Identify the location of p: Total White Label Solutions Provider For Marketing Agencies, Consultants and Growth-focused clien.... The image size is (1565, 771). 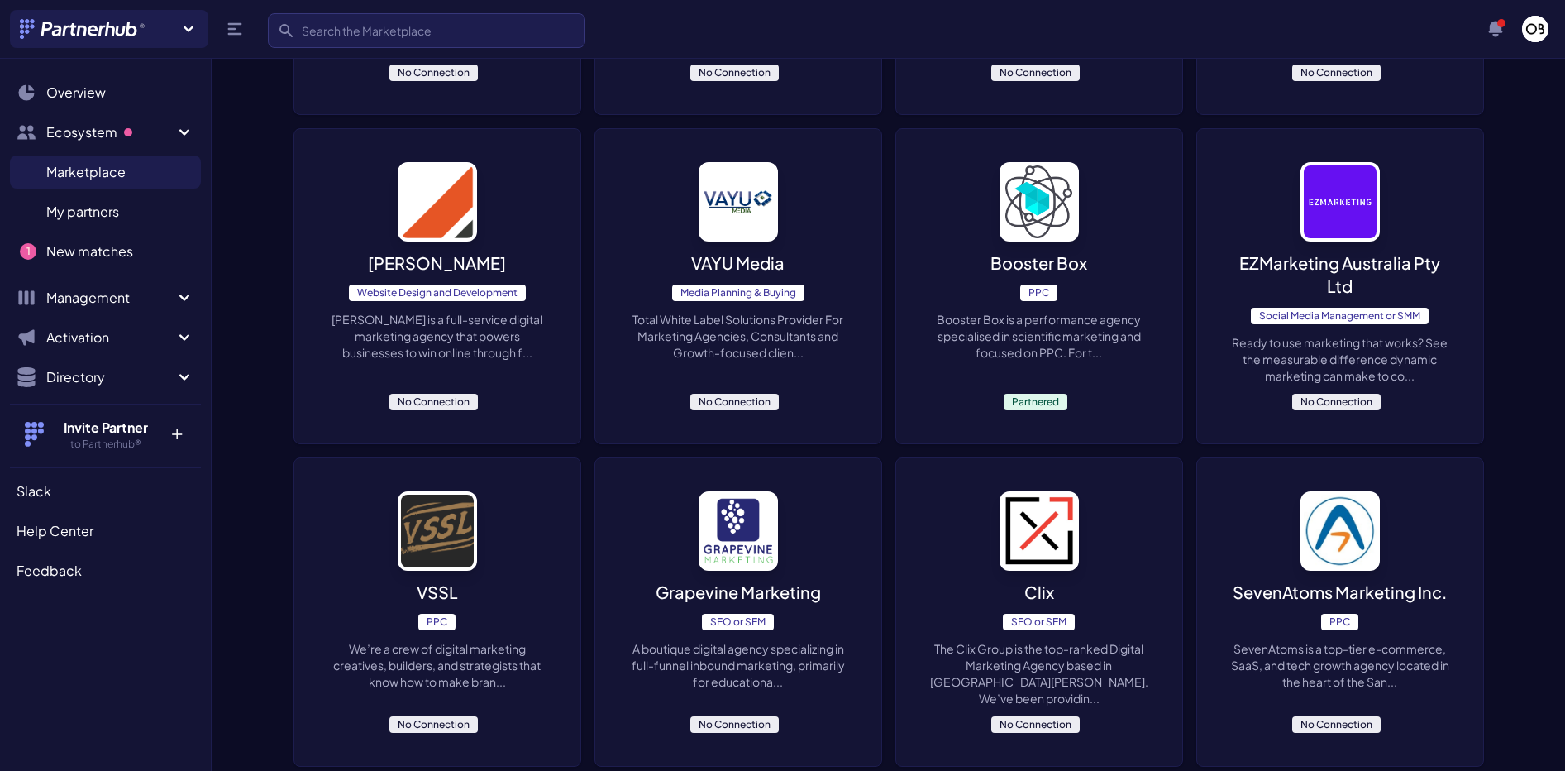
(738, 336).